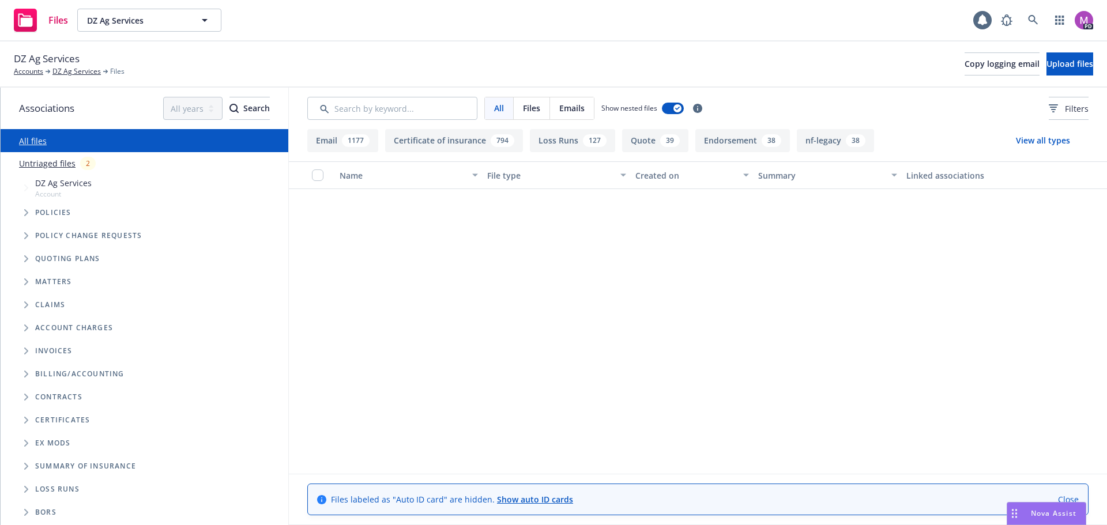  I want to click on button: Loss Runs, so click(572, 141).